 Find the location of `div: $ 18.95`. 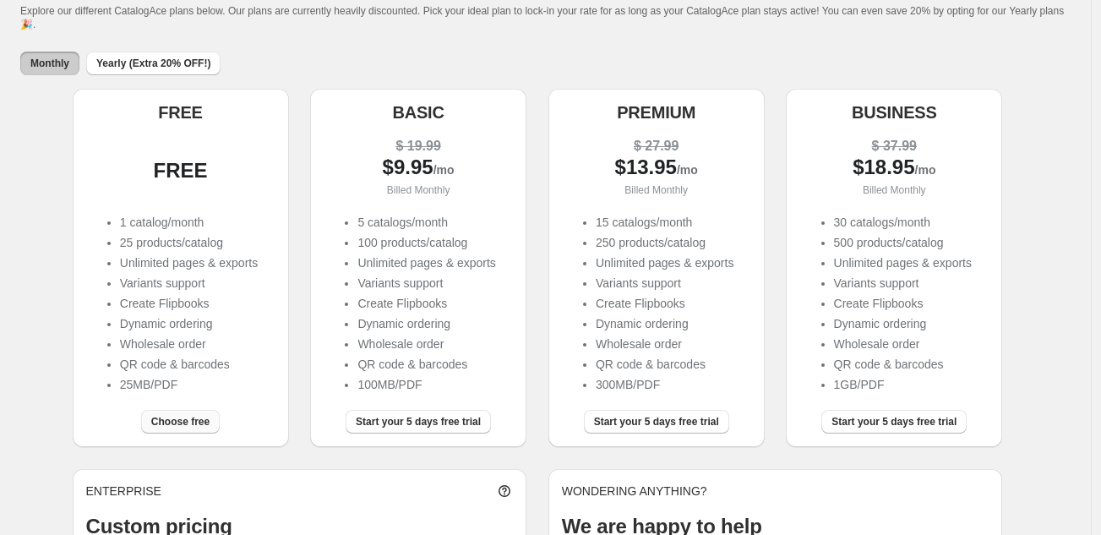

div: $ 18.95 is located at coordinates (894, 168).